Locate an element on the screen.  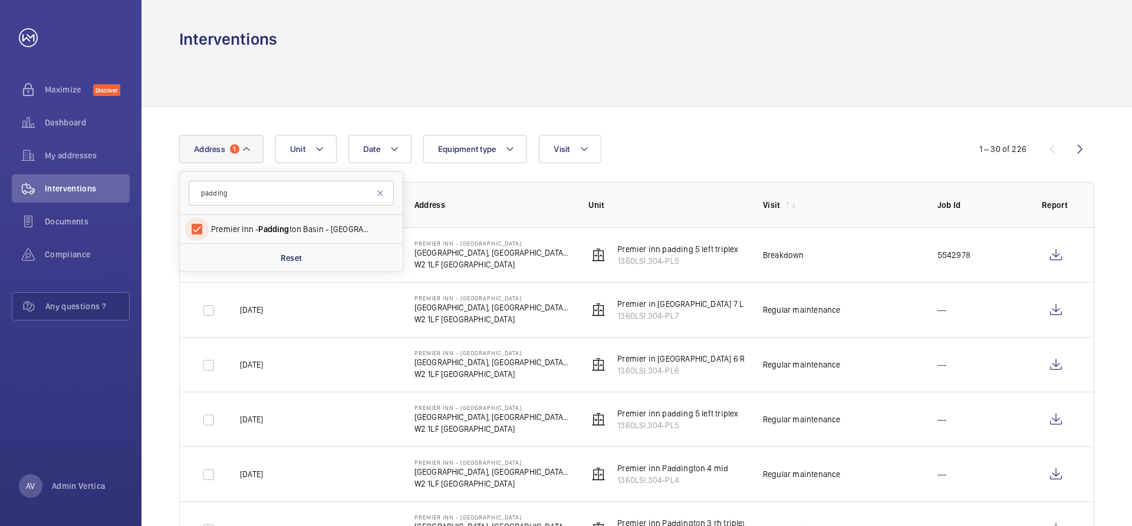
button: Visit is located at coordinates (569, 149).